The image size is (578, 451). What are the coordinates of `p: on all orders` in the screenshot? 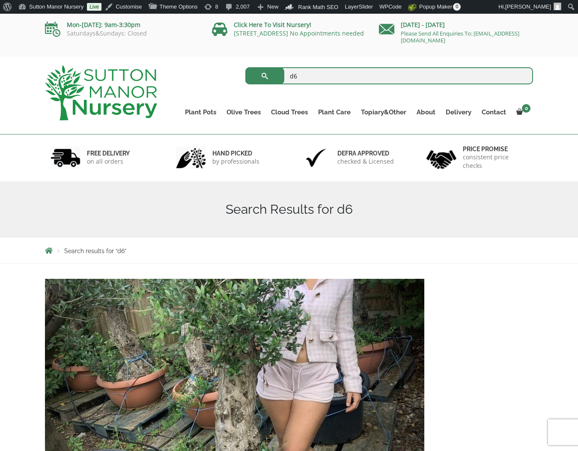 It's located at (108, 161).